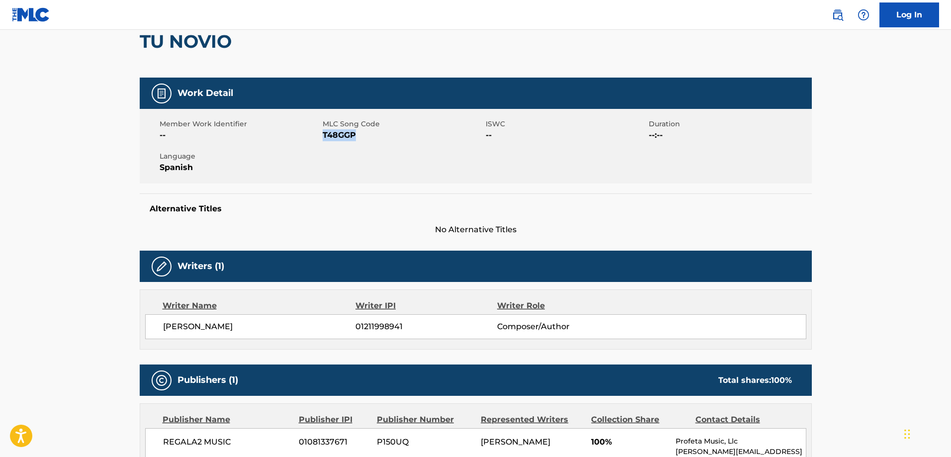  I want to click on div: Contact Details, so click(744, 420).